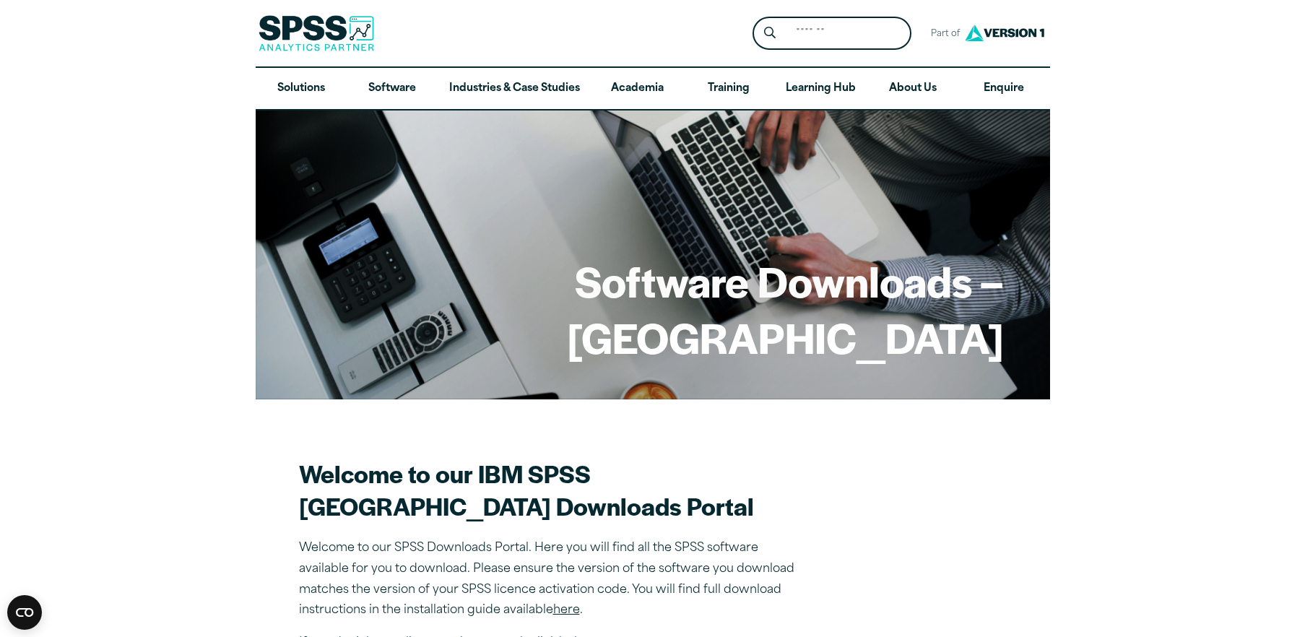 The image size is (1305, 637). I want to click on a: Learning Hub, so click(821, 89).